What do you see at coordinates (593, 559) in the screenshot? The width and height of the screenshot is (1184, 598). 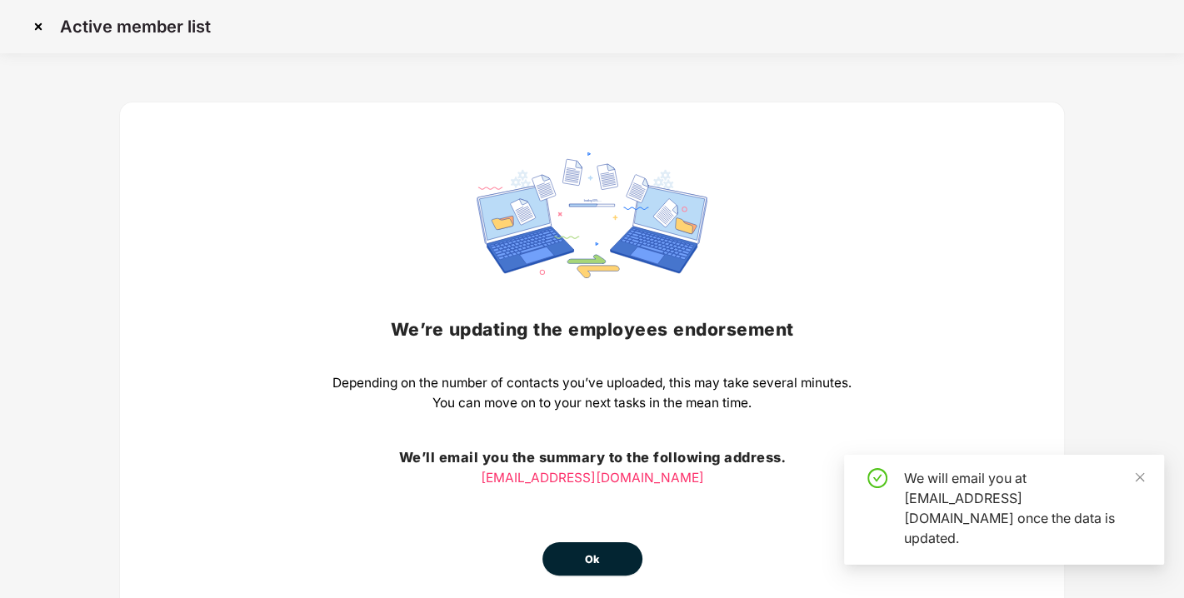 I see `button: Ok` at bounding box center [593, 559].